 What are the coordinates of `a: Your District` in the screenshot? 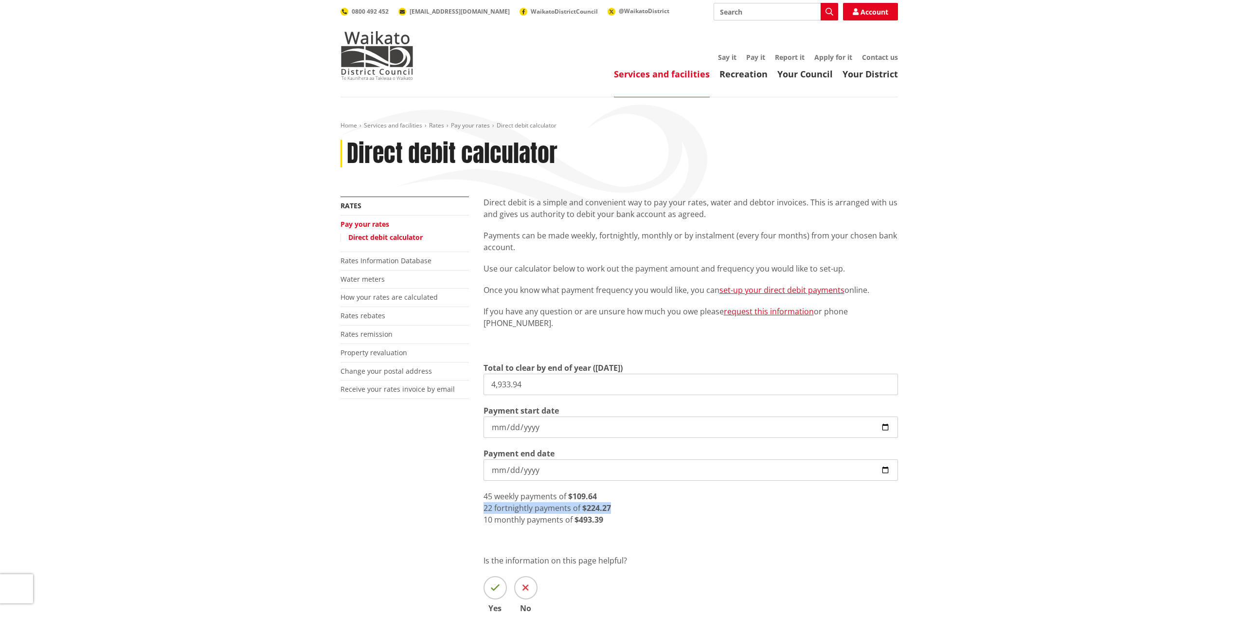 It's located at (870, 74).